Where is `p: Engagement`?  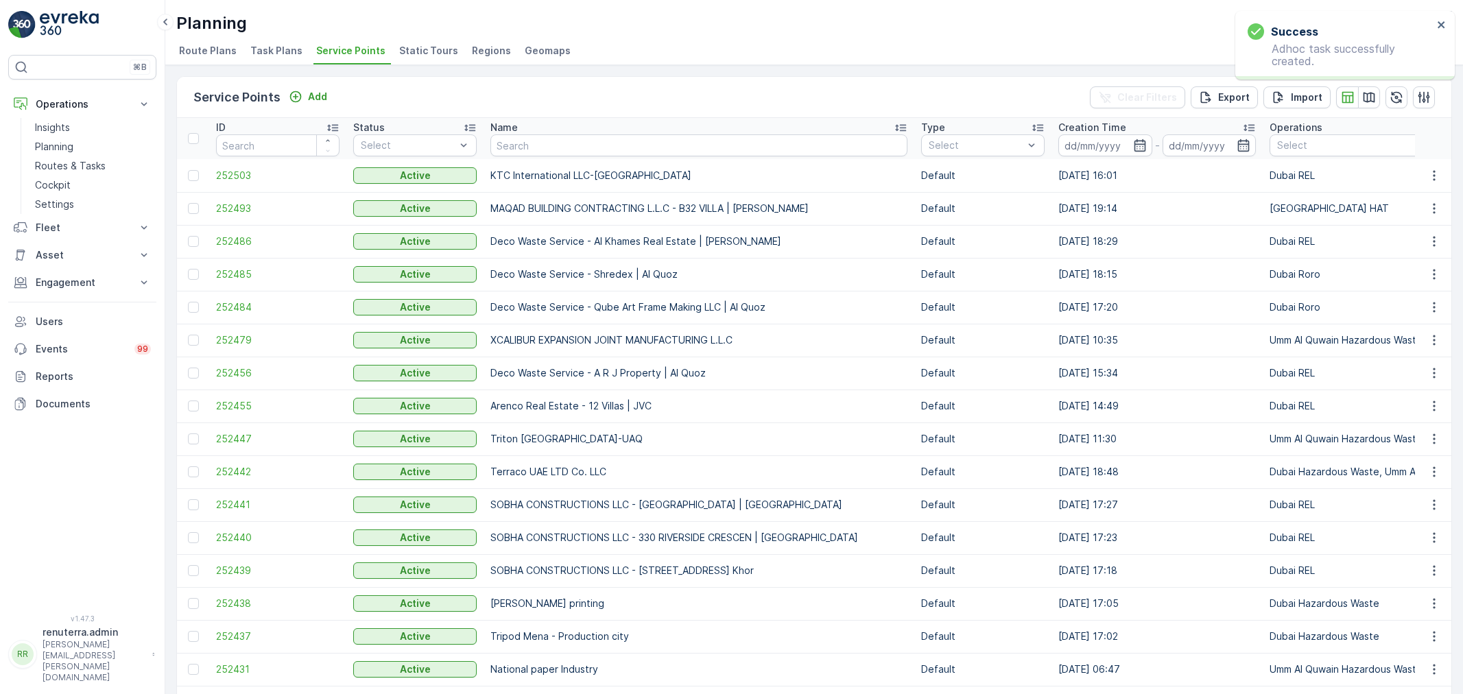 p: Engagement is located at coordinates (82, 283).